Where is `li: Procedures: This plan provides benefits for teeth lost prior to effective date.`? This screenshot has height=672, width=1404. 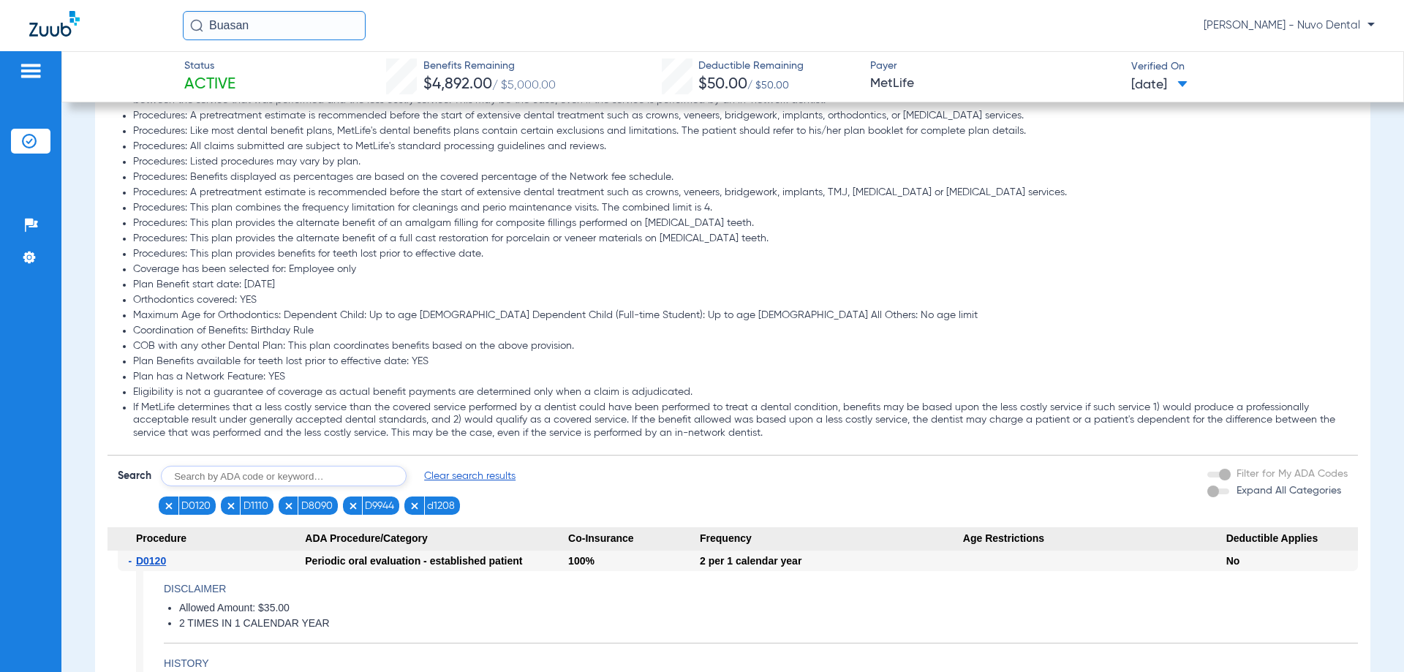
li: Procedures: This plan provides benefits for teeth lost prior to effective date. is located at coordinates (740, 255).